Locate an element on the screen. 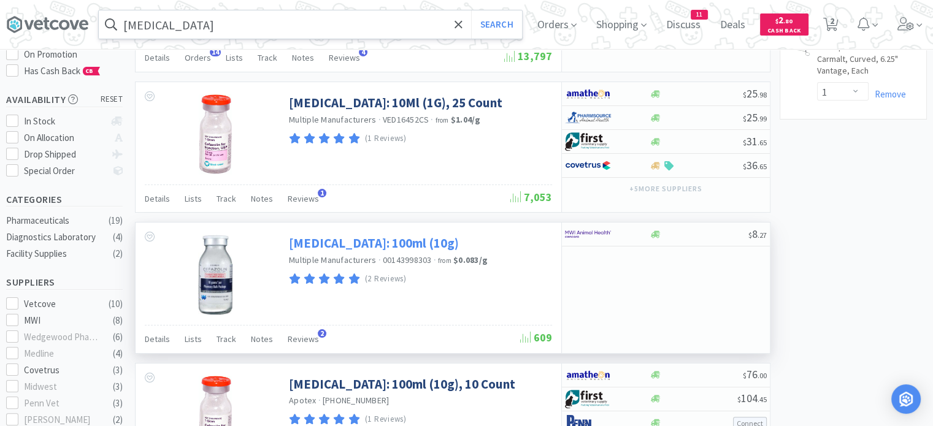 The image size is (933, 426). div: ( 4 ) is located at coordinates (118, 354).